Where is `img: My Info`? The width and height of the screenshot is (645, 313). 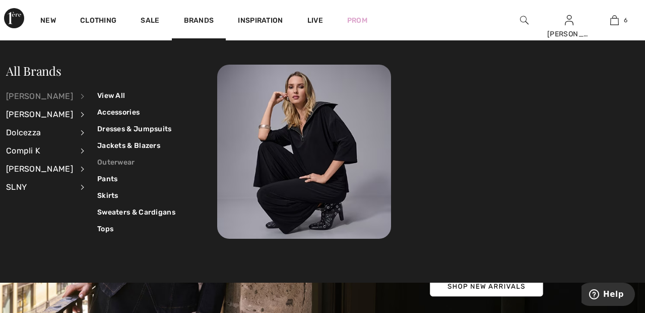
img: My Info is located at coordinates (569, 20).